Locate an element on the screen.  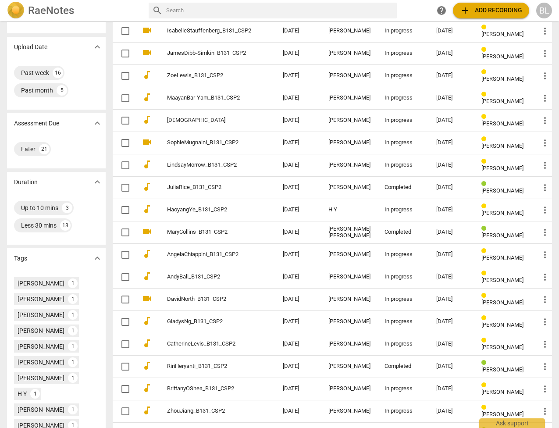
a: MaryCollins_B131_CSP2 is located at coordinates (209, 232).